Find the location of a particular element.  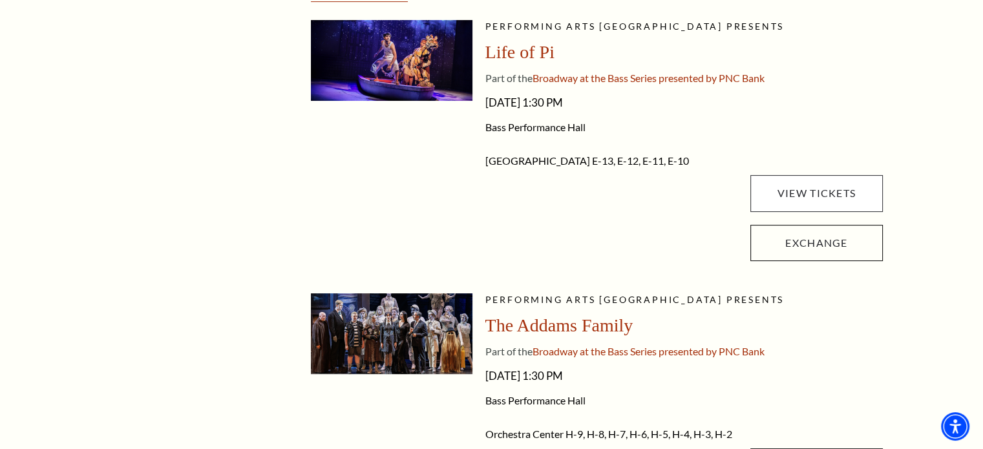

span: Orchestra Center is located at coordinates (524, 434).